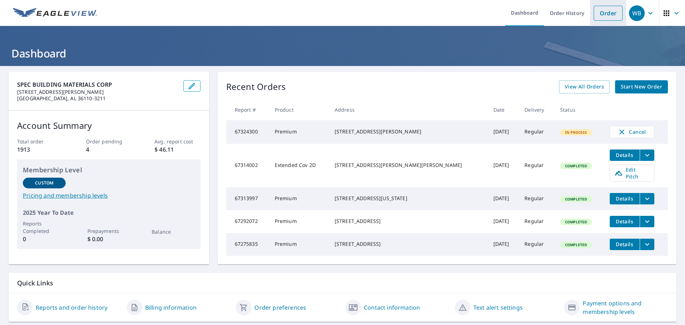  I want to click on th: Date, so click(503, 110).